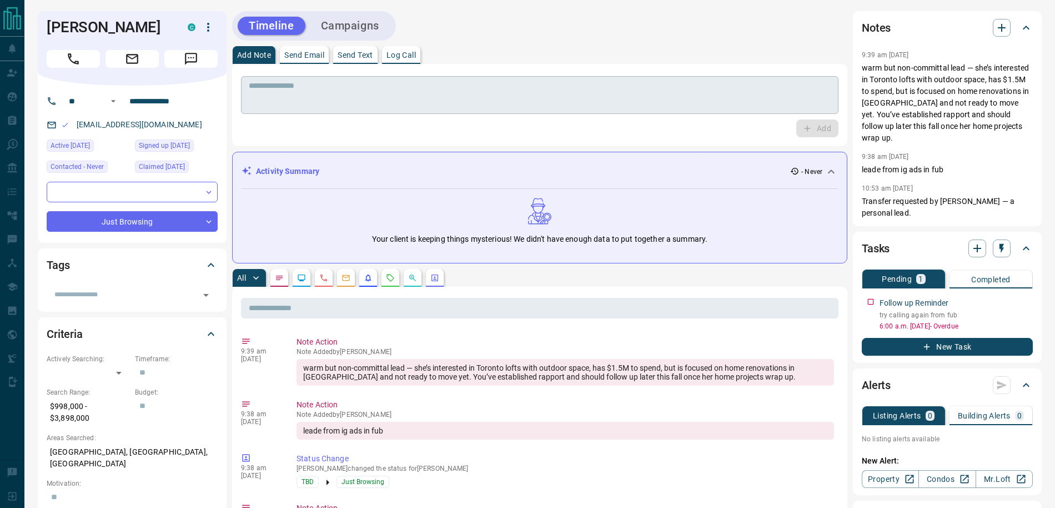  I want to click on p: Listing Alerts, so click(897, 415).